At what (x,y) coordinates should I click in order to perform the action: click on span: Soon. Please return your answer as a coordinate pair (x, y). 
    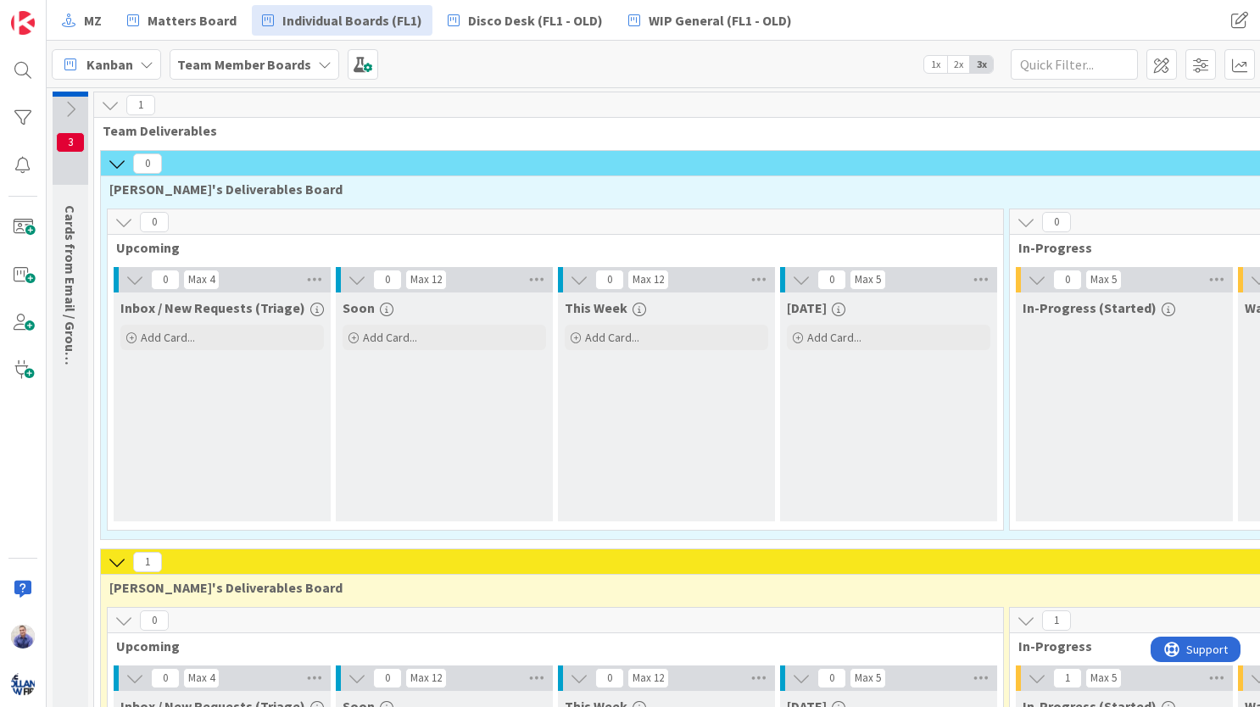
    Looking at the image, I should click on (359, 308).